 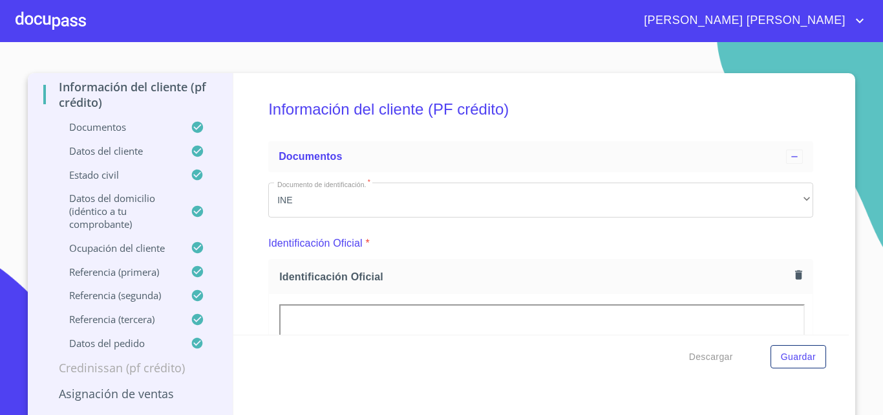 What do you see at coordinates (117, 175) in the screenshot?
I see `p: Estado Civil` at bounding box center [117, 175].